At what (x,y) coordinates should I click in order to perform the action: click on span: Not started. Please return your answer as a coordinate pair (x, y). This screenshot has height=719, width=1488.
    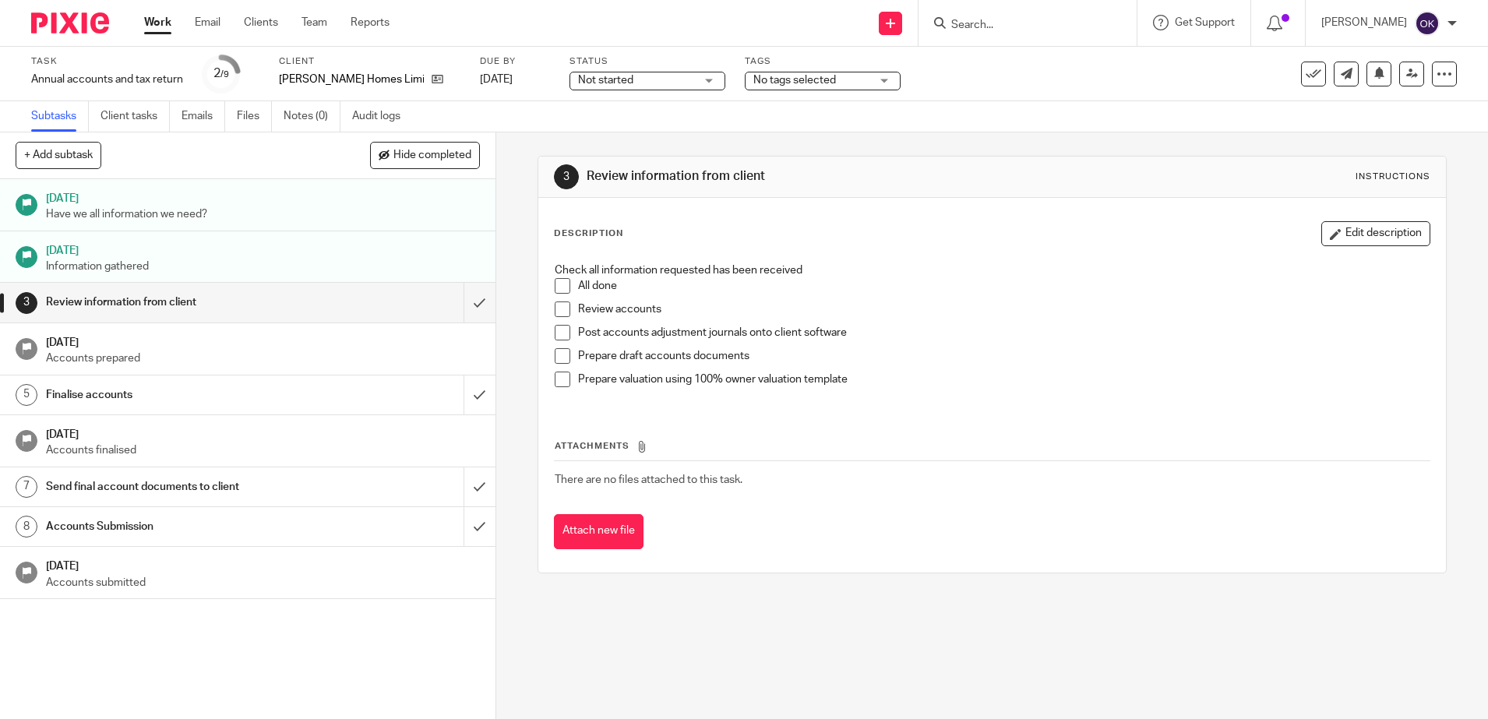
    Looking at the image, I should click on (605, 80).